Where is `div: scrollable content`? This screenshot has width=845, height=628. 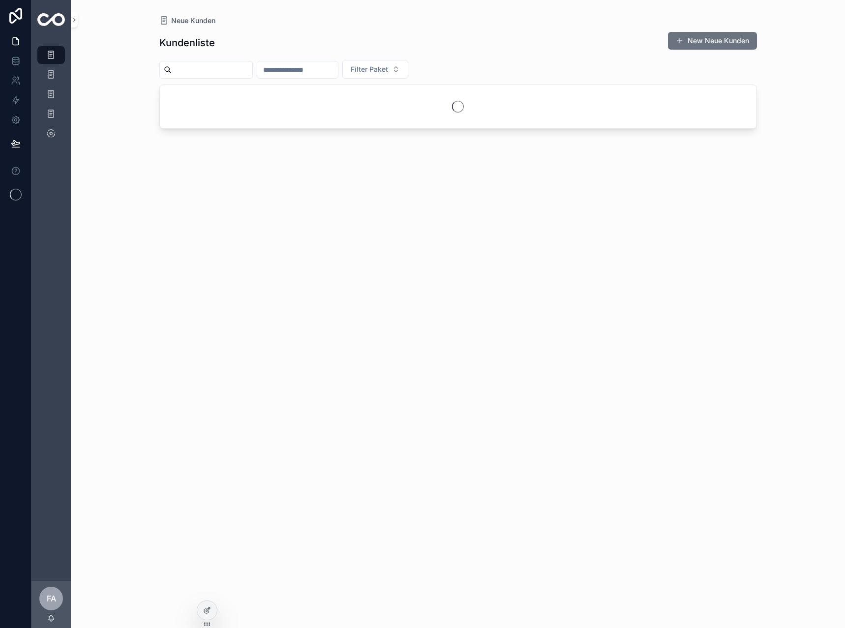
div: scrollable content is located at coordinates (51, 97).